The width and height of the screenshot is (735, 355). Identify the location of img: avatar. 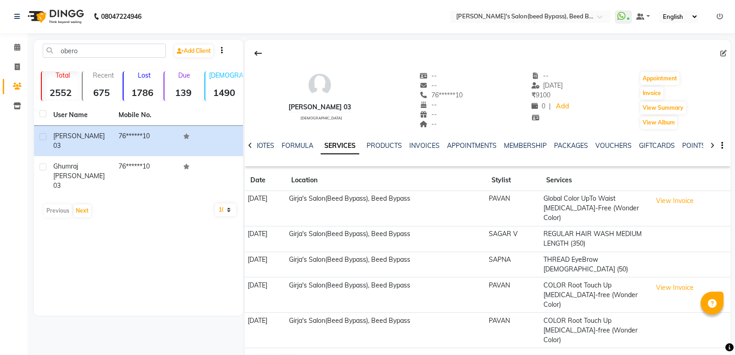
(320, 85).